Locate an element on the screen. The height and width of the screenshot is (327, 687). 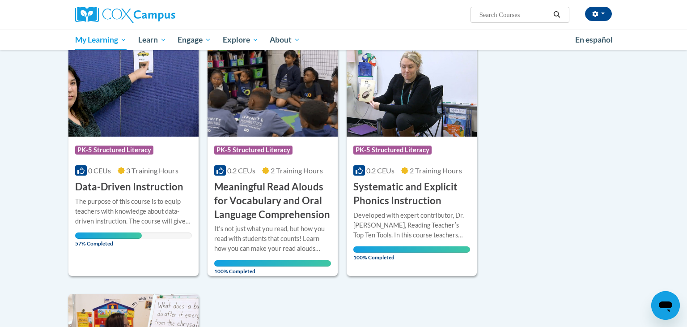
div: Main menu is located at coordinates (344, 40).